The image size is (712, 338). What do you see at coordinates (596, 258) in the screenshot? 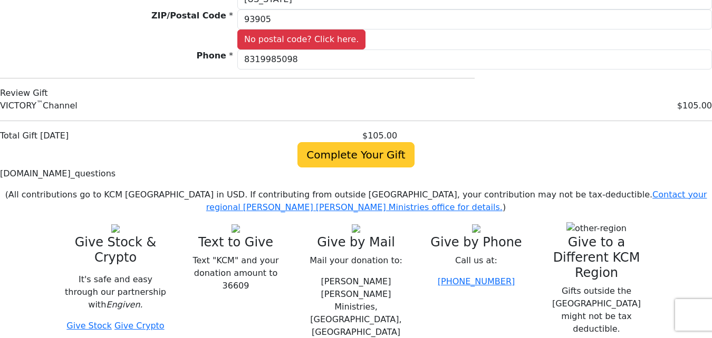
I see `h4: Give to a Different KCM Region` at bounding box center [596, 258].